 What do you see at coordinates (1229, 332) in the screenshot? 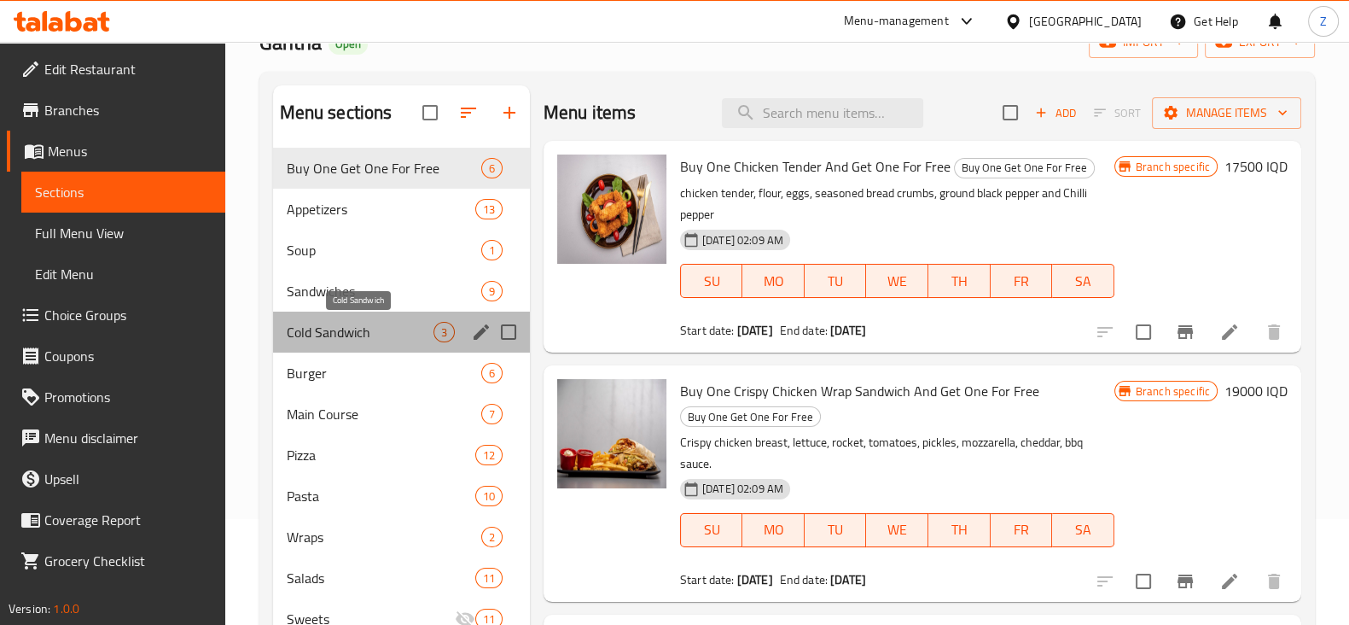
I see `a: Edit menu item` at bounding box center [1229, 332].